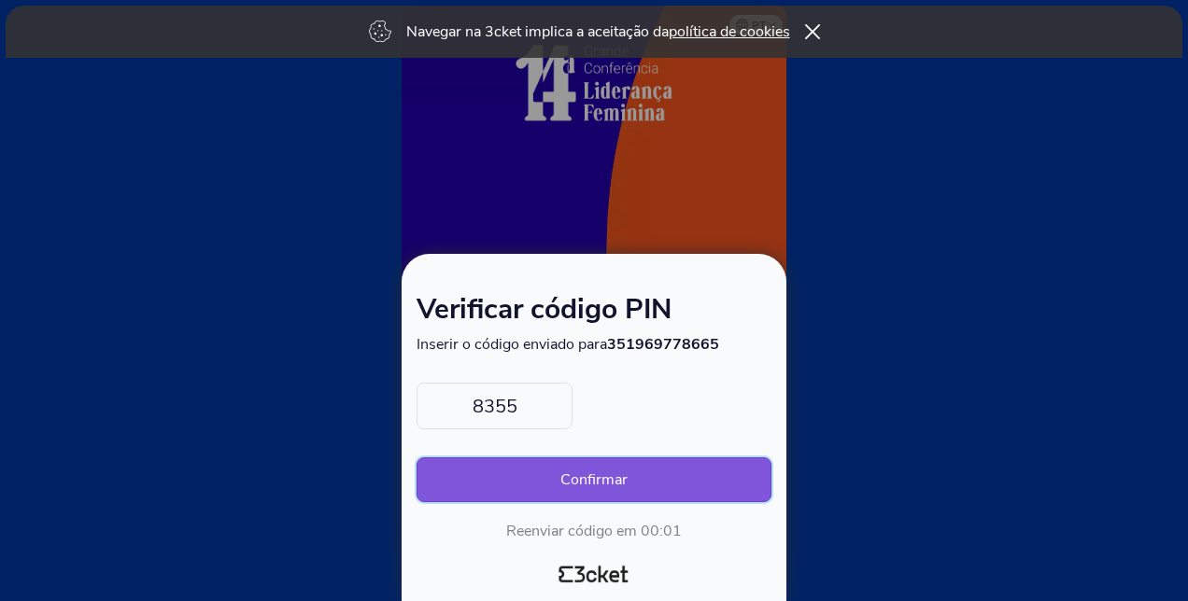 The image size is (1188, 601). Describe the element at coordinates (729, 32) in the screenshot. I see `a: política de cookies` at that location.